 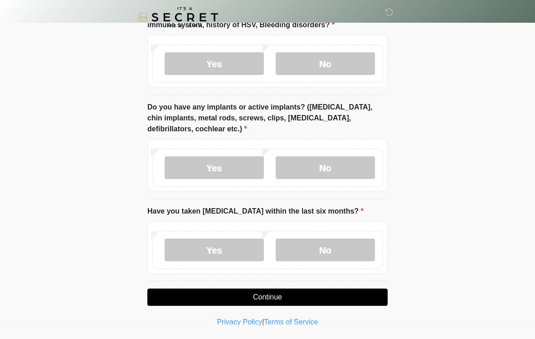 I want to click on a: Terms of Service, so click(x=291, y=321).